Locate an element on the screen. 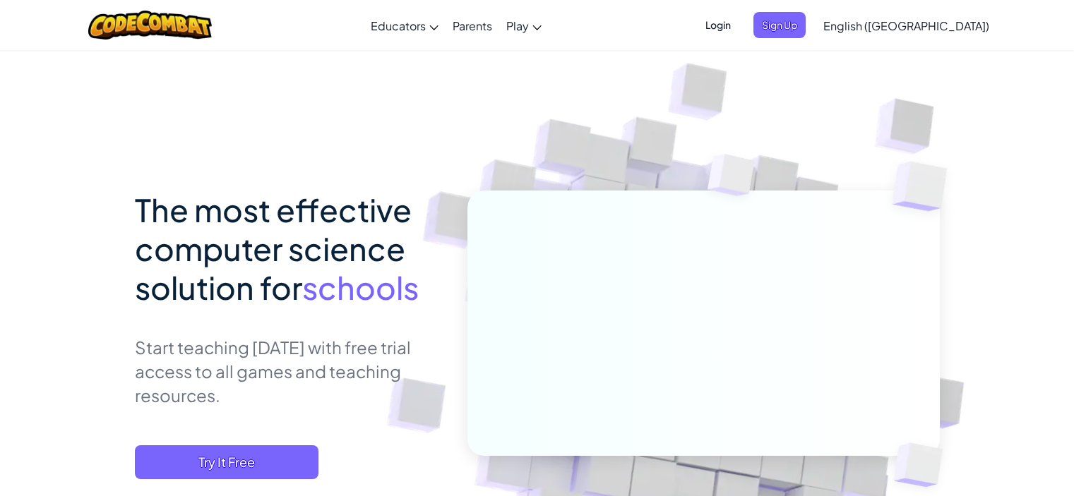  span: Educators is located at coordinates (398, 25).